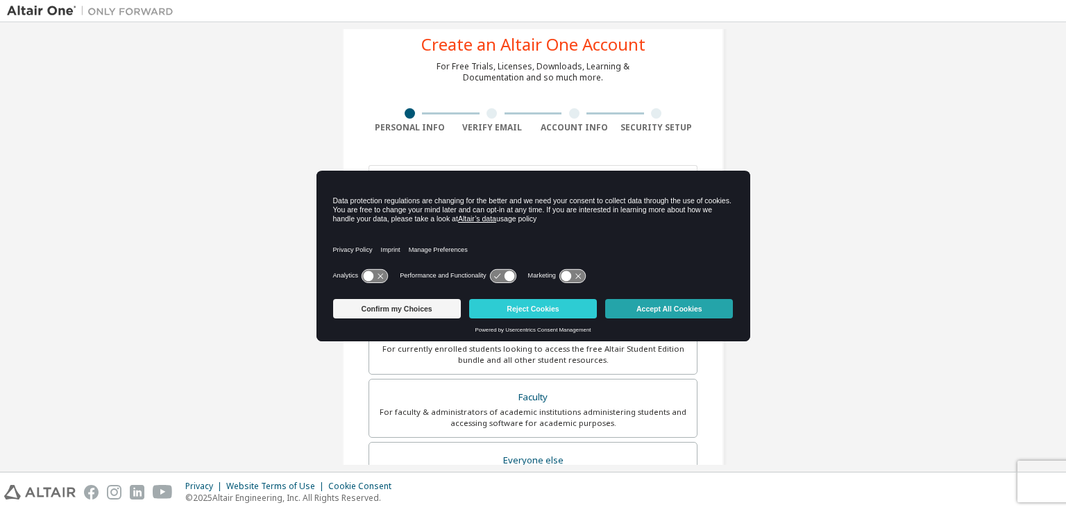 The width and height of the screenshot is (1066, 512). Describe the element at coordinates (533, 398) in the screenshot. I see `div: Faculty` at that location.